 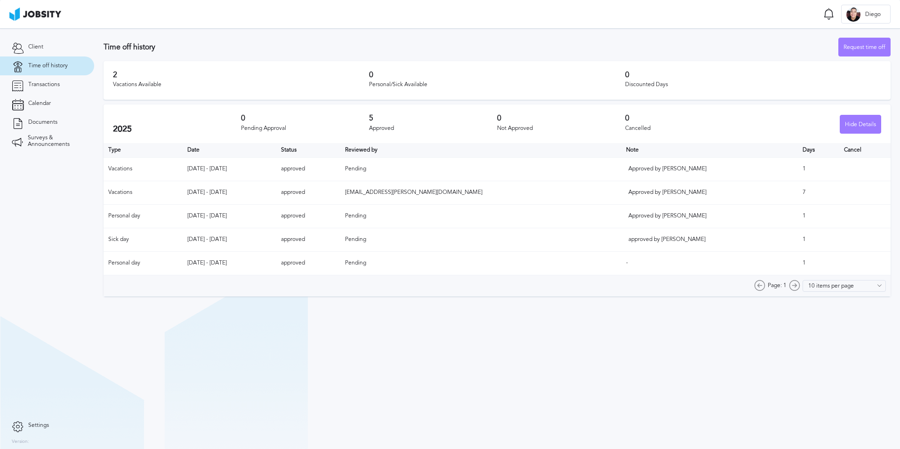 I want to click on div: Vacations Available, so click(x=241, y=85).